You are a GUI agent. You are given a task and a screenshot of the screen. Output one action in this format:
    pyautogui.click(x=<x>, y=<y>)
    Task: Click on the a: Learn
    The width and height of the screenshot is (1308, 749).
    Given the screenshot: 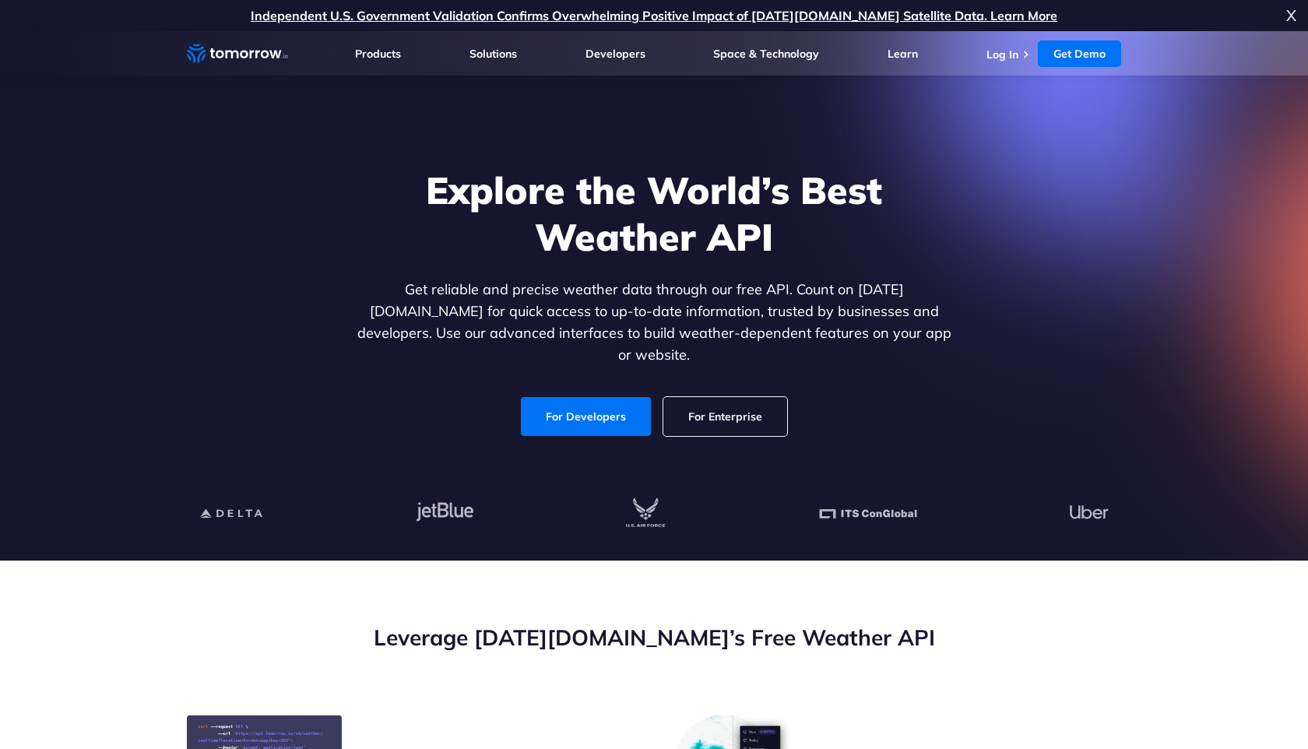 What is the action you would take?
    pyautogui.click(x=902, y=54)
    